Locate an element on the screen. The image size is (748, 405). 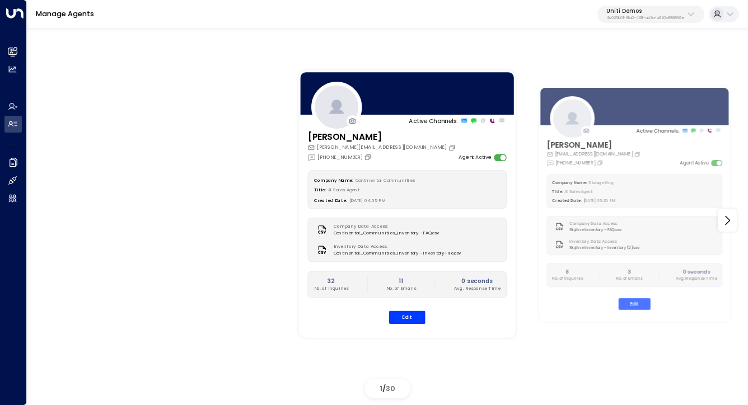
span: Continental_Communities_Inventory - FAQ.csv is located at coordinates (386, 233).